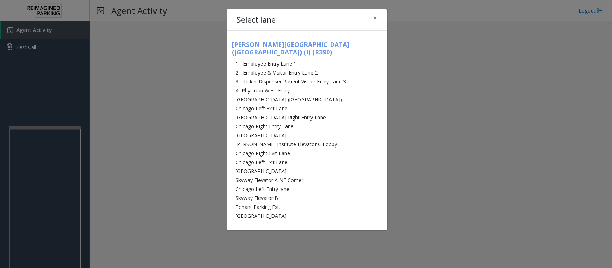 The width and height of the screenshot is (612, 268). I want to click on li: Skyway Elevator A NE Corner, so click(307, 180).